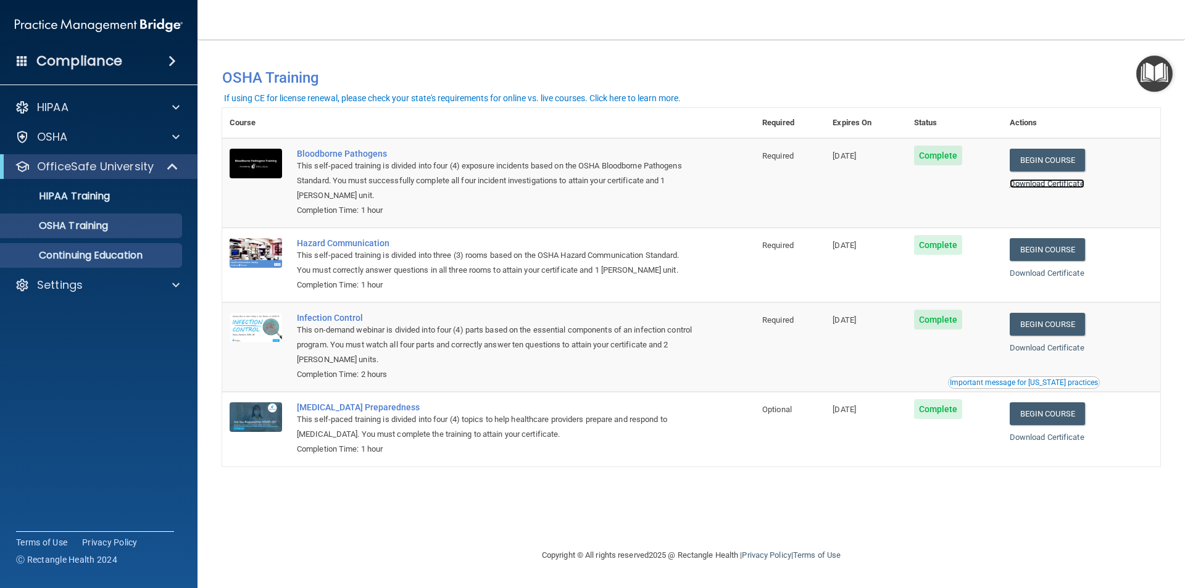 The width and height of the screenshot is (1185, 588). Describe the element at coordinates (453, 98) in the screenshot. I see `div: If using CE for license renewal, please check your state's requirements for online vs. live cours...` at that location.